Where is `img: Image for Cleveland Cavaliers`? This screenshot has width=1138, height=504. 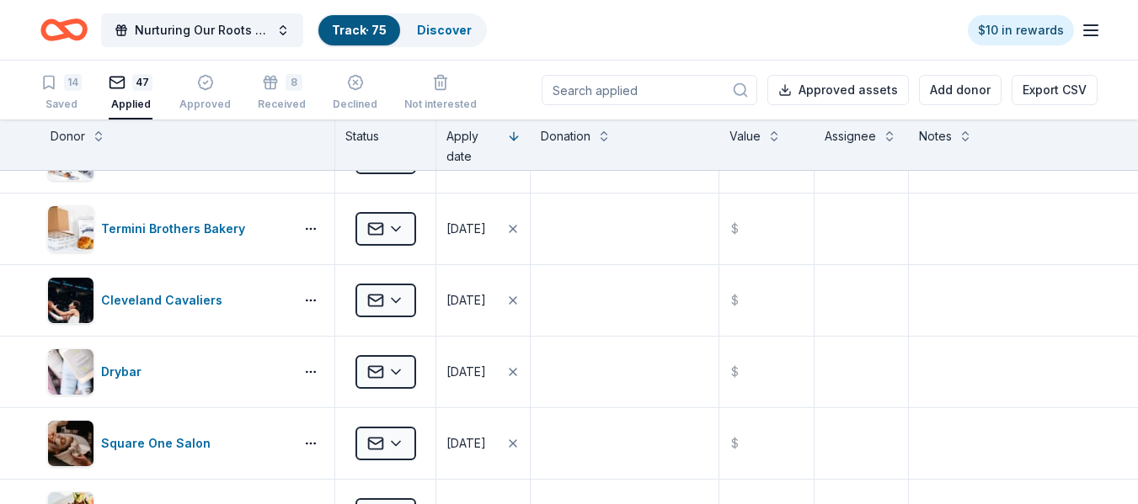 img: Image for Cleveland Cavaliers is located at coordinates (71, 301).